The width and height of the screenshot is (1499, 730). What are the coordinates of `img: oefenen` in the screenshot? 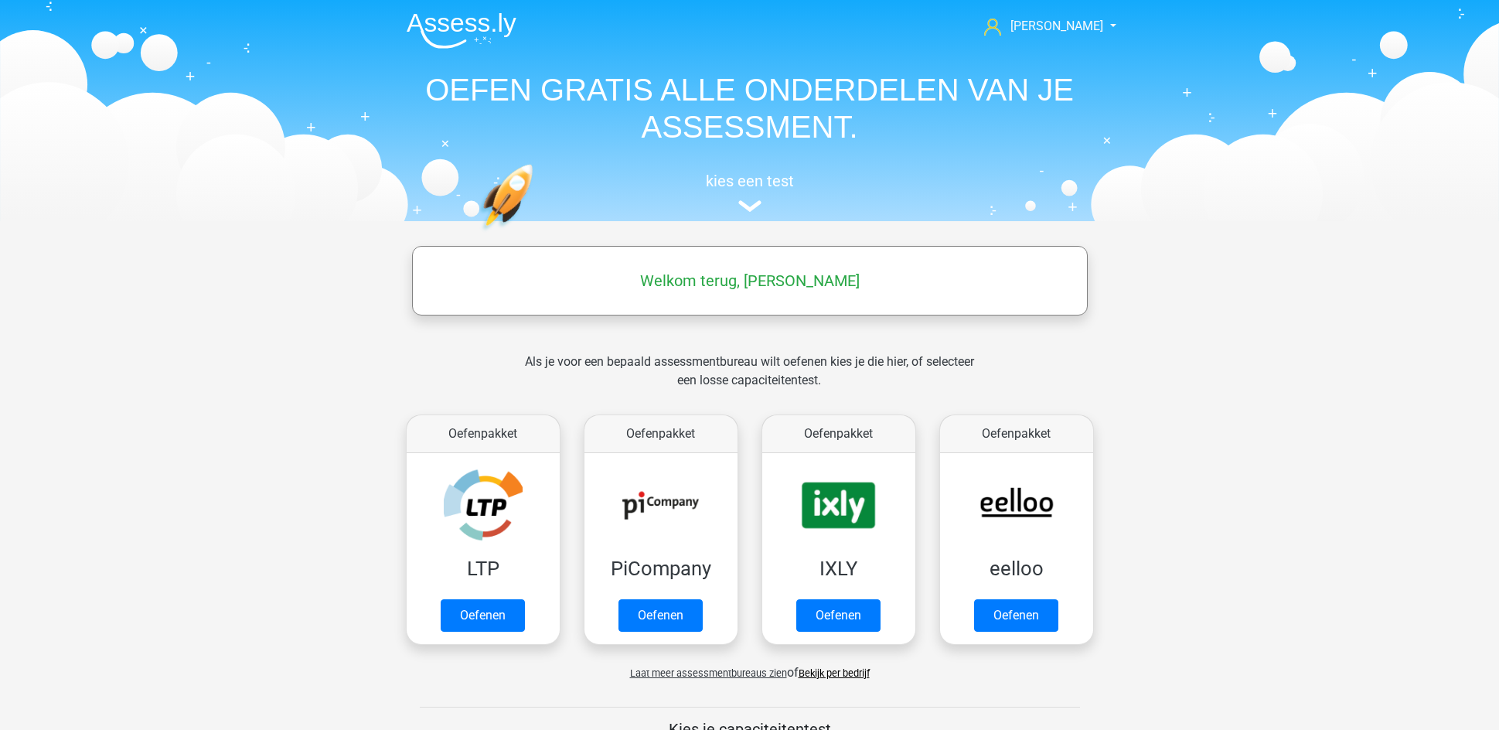 It's located at (536, 233).